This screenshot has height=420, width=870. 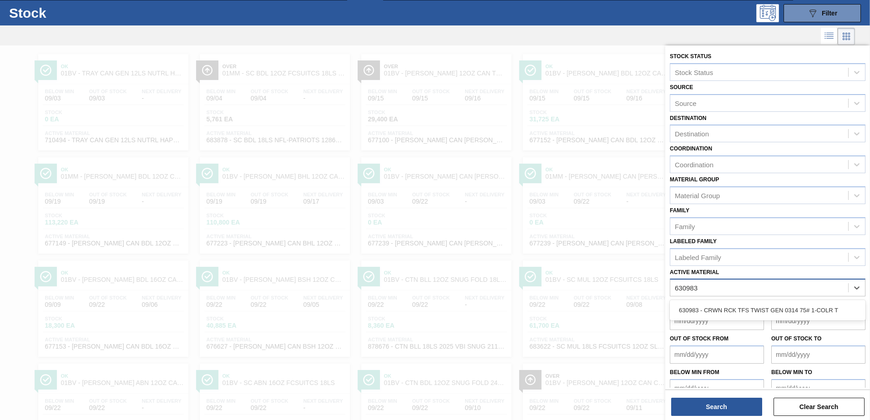 What do you see at coordinates (829, 36) in the screenshot?
I see `div: List Vision` at bounding box center [829, 36].